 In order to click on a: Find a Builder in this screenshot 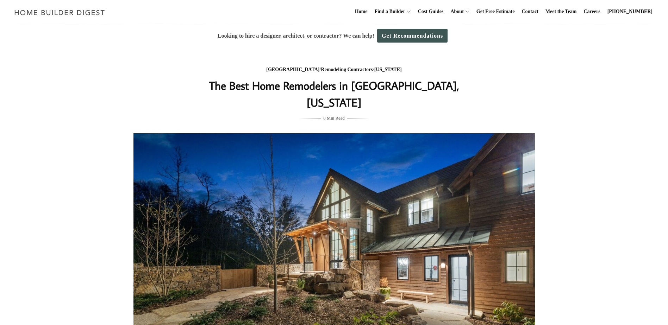, I will do `click(388, 12)`.